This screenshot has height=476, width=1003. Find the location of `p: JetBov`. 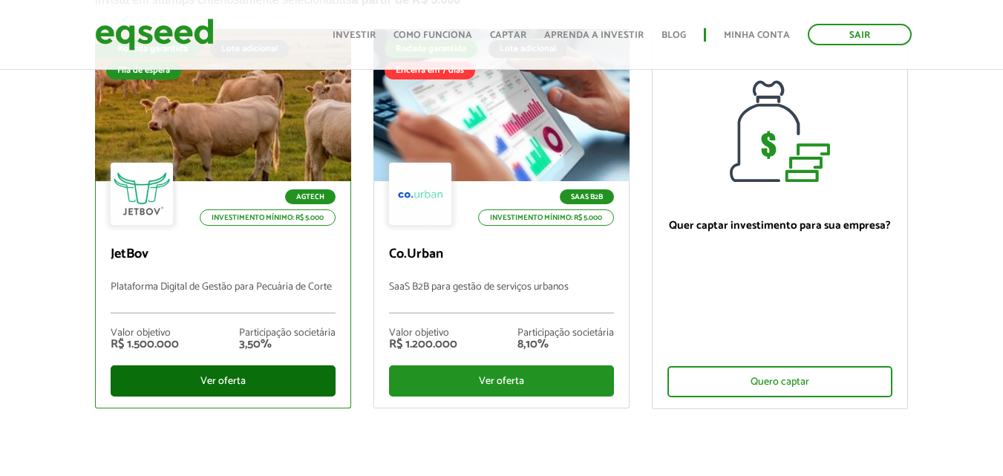

p: JetBov is located at coordinates (223, 255).